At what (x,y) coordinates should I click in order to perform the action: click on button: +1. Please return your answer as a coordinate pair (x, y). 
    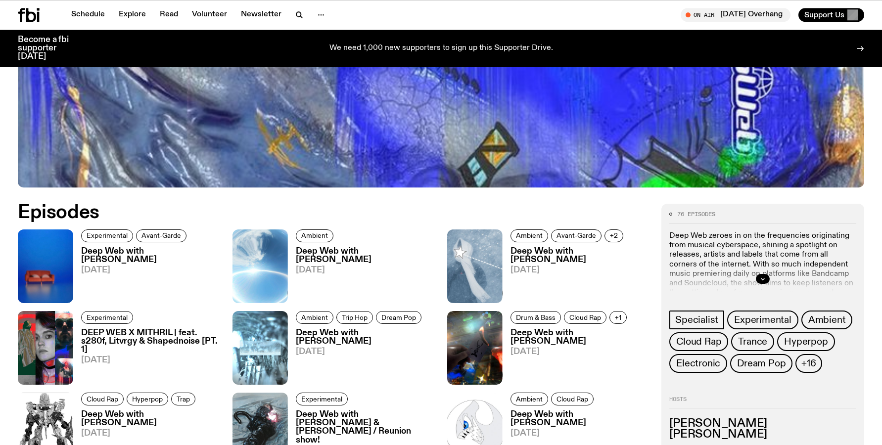
    Looking at the image, I should click on (618, 318).